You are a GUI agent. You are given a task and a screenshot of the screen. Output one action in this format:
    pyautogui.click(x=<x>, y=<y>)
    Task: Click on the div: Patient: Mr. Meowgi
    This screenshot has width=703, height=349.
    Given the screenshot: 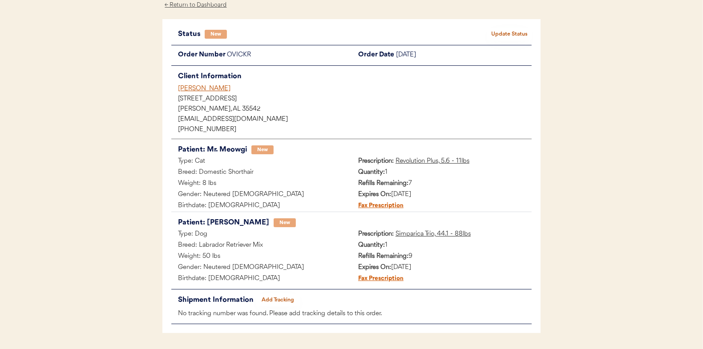 What is the action you would take?
    pyautogui.click(x=212, y=150)
    